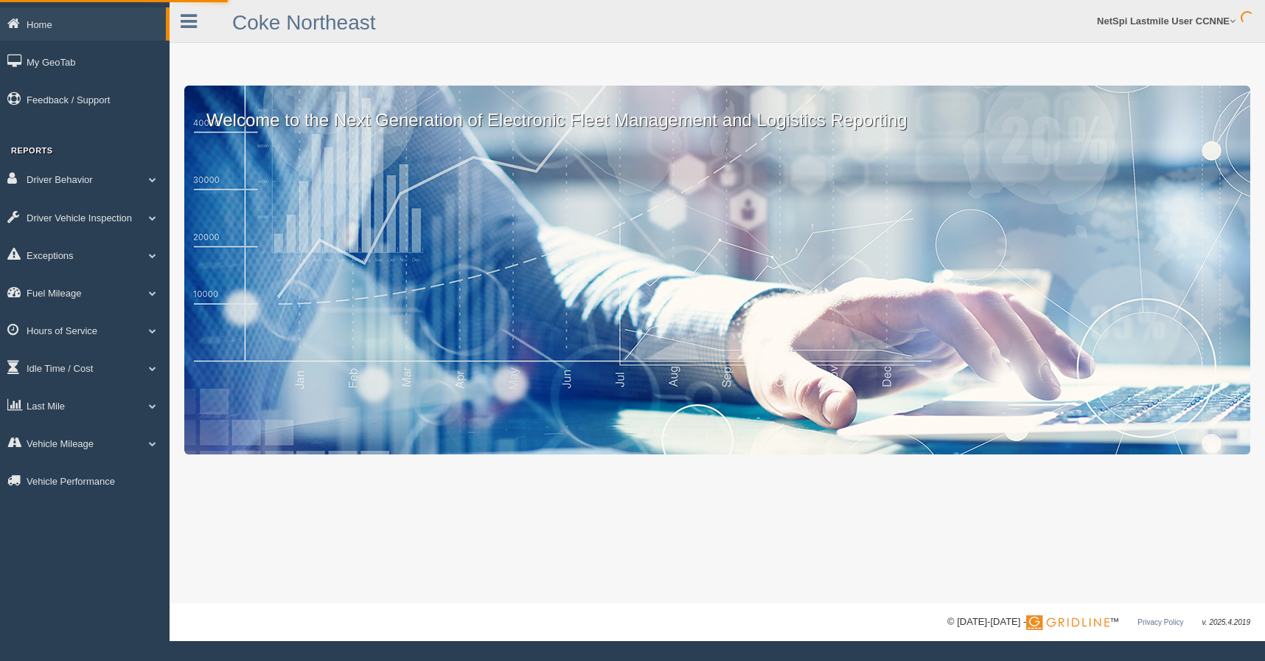  I want to click on img: Gridline, so click(1068, 622).